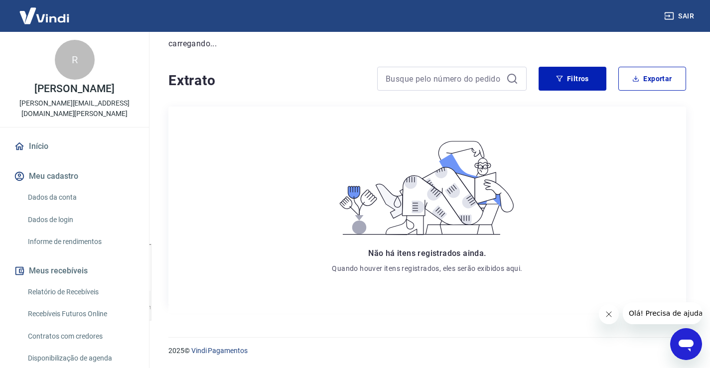  Describe the element at coordinates (74, 271) in the screenshot. I see `button: Meus recebíveis` at that location.